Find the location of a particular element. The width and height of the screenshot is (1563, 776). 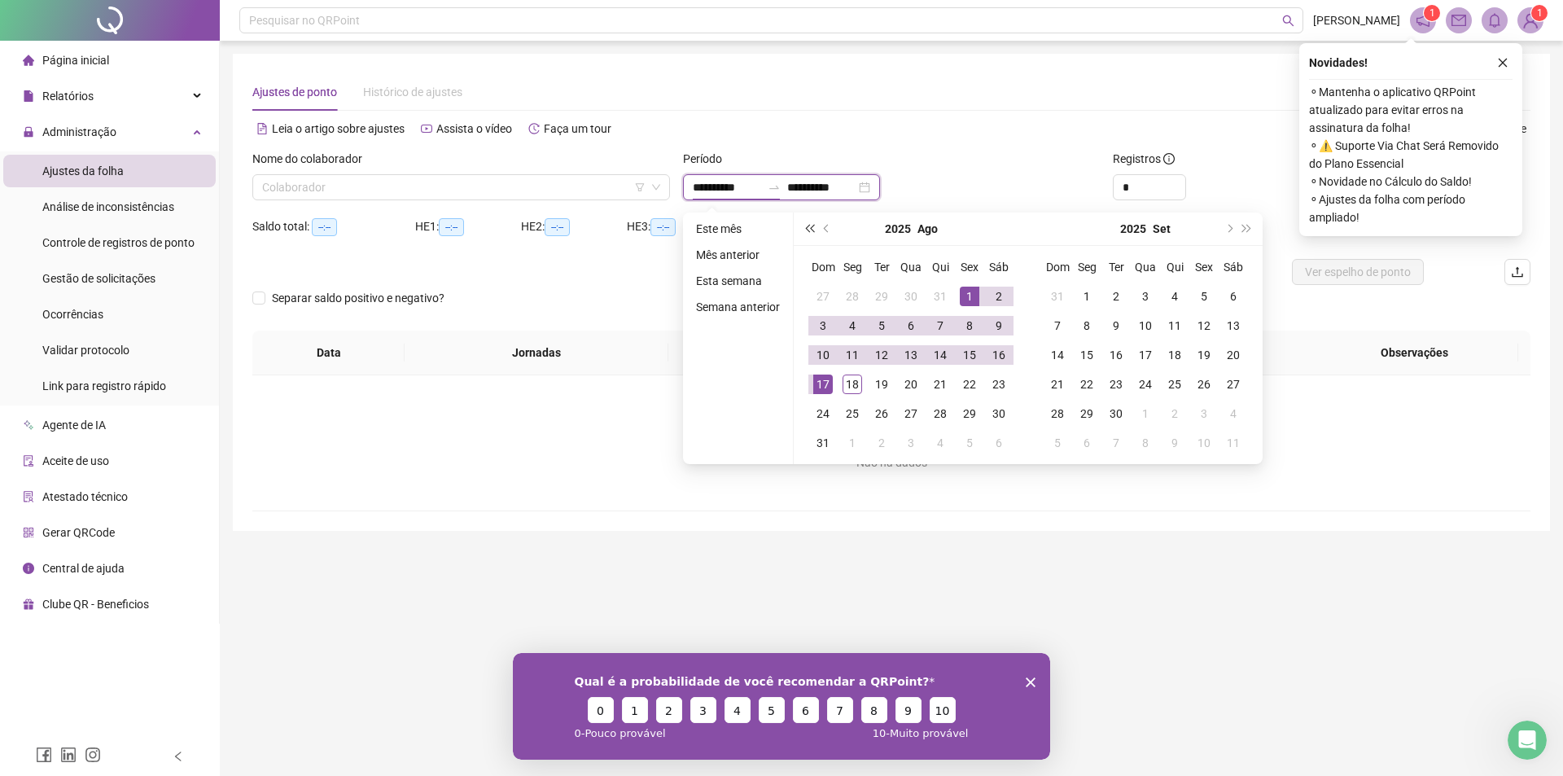

li: Esta semana is located at coordinates (738, 281).